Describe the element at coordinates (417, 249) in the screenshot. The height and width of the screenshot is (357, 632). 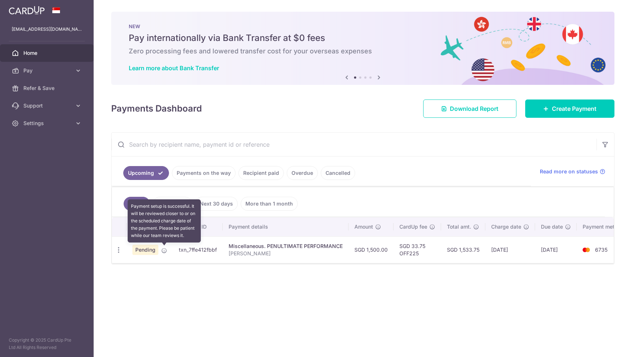
I see `td: SGD 33.75 OFF225` at that location.